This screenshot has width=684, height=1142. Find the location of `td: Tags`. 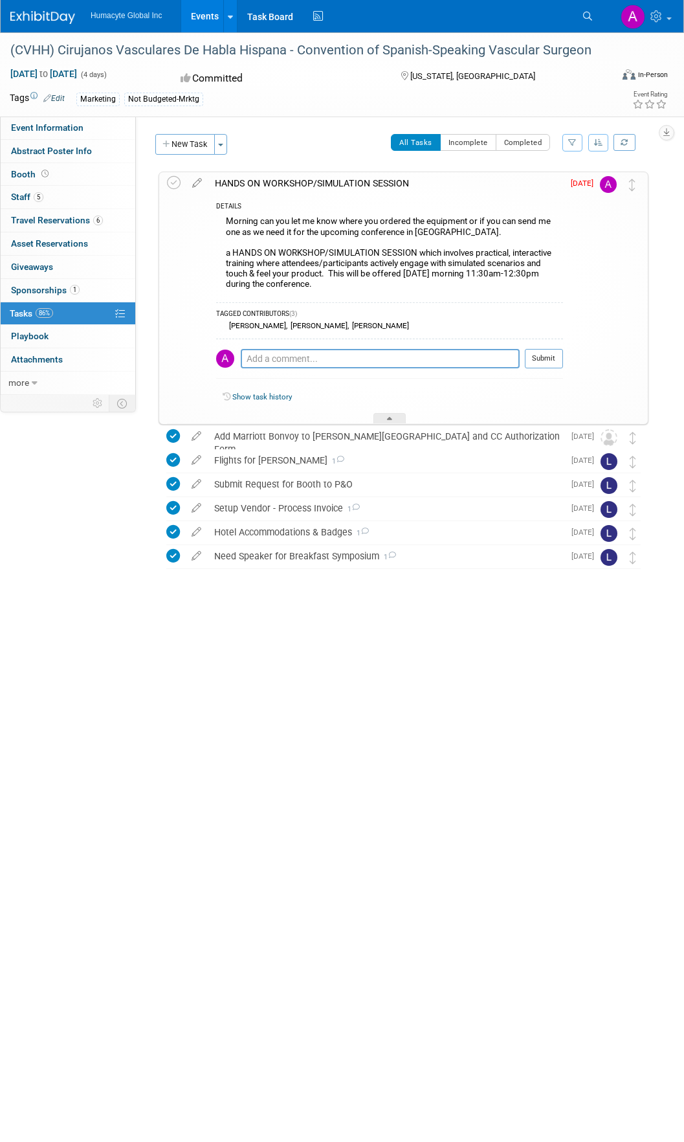

td: Tags is located at coordinates (37, 98).